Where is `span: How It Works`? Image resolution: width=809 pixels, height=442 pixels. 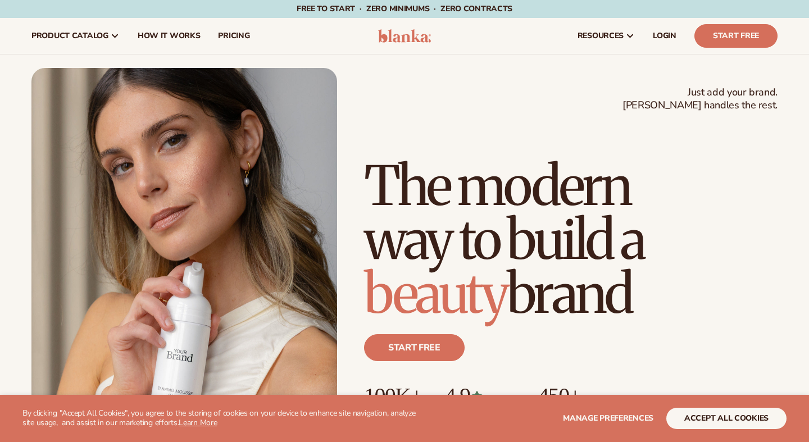
span: How It Works is located at coordinates (169, 36).